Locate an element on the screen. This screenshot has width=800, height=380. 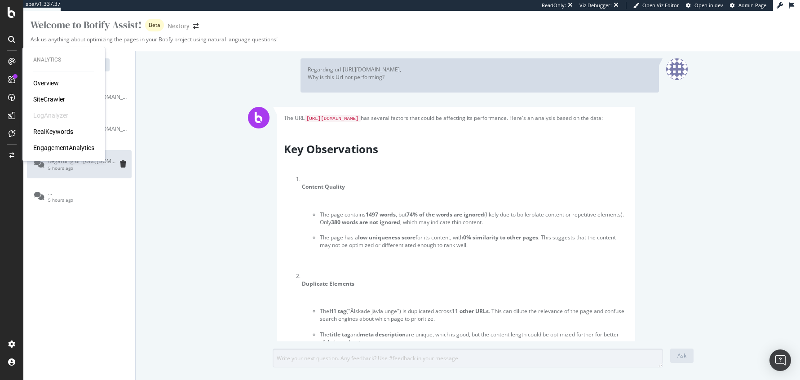
div: Welcome to Botify Assist! is located at coordinates (86, 25).